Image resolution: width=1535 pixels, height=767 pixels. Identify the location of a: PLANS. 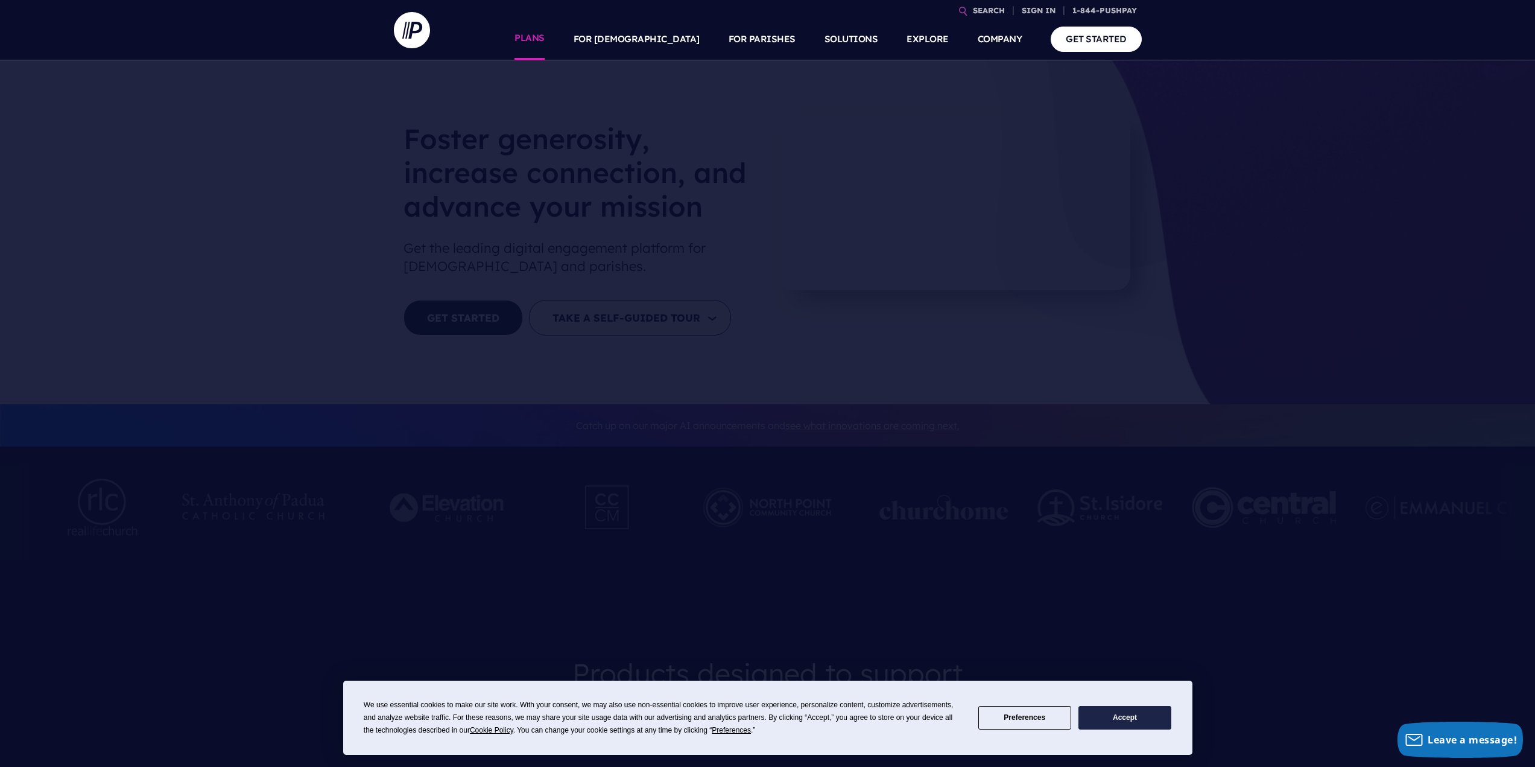
(530, 39).